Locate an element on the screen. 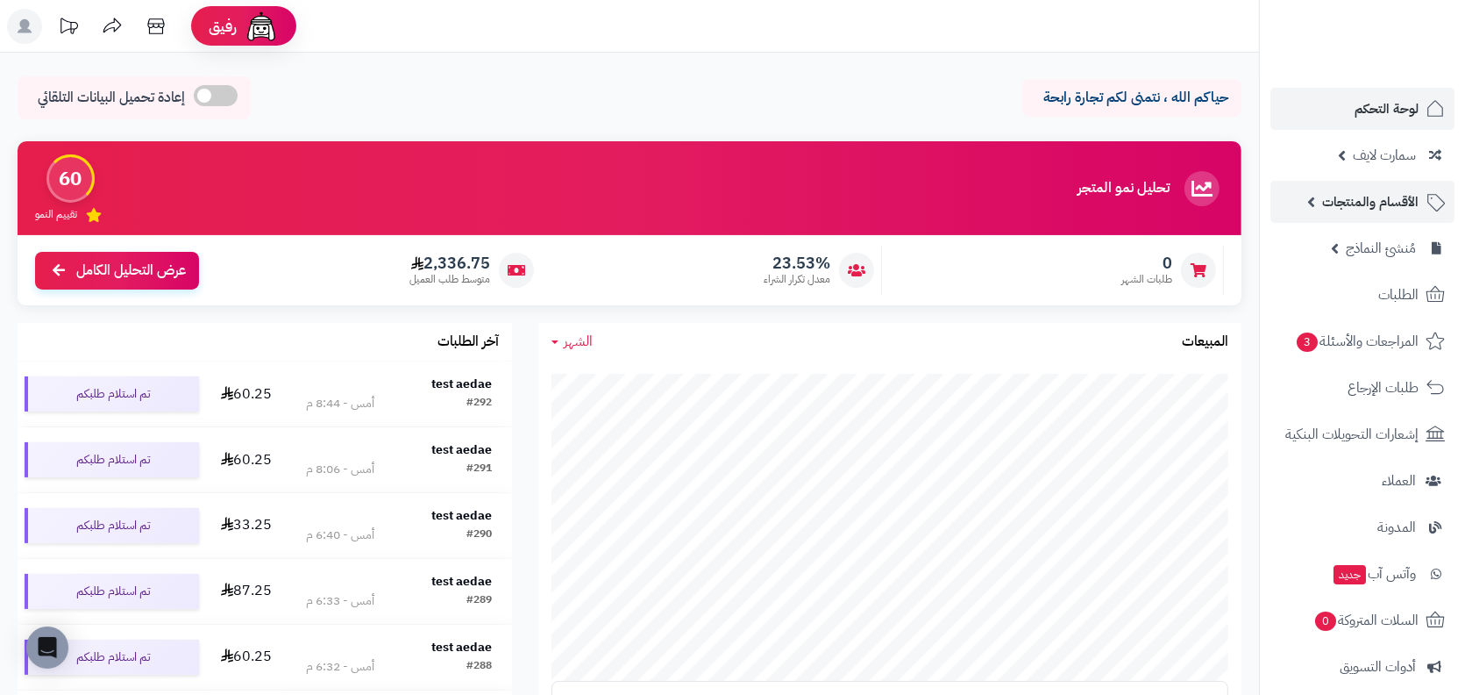 This screenshot has height=695, width=1465. a: الشهر is located at coordinates (572, 341).